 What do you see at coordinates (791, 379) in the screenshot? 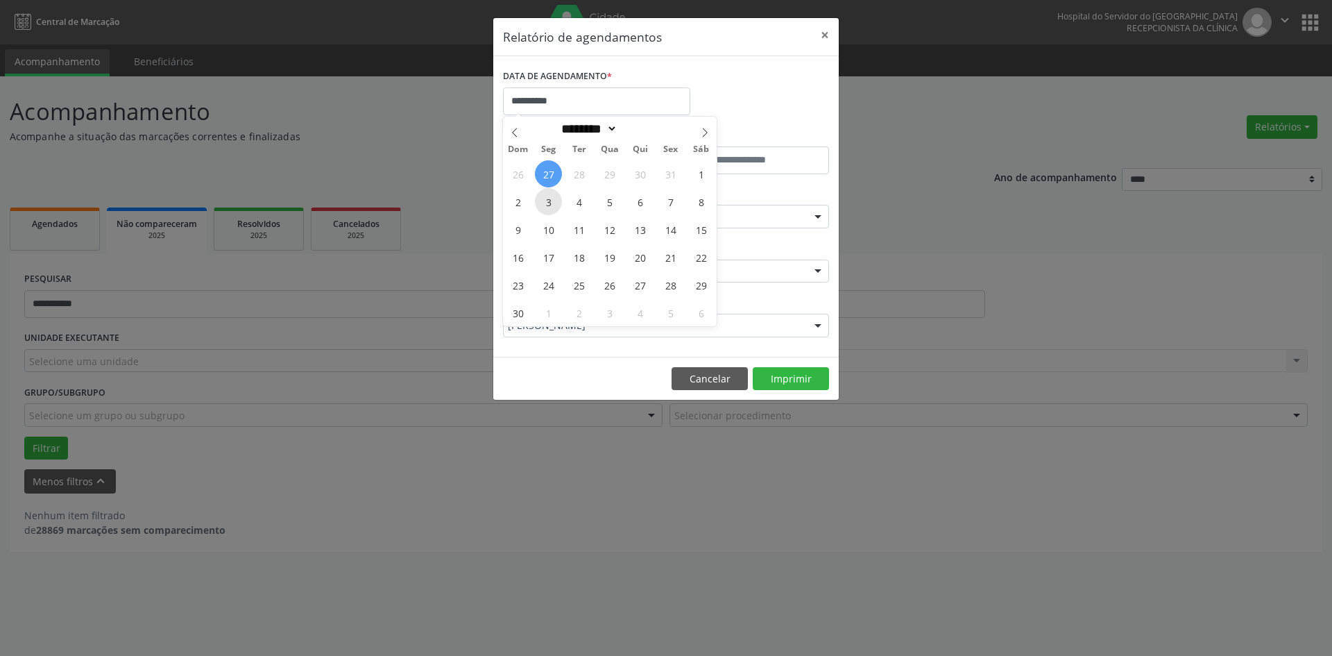
I see `button: Imprimir` at bounding box center [791, 379].